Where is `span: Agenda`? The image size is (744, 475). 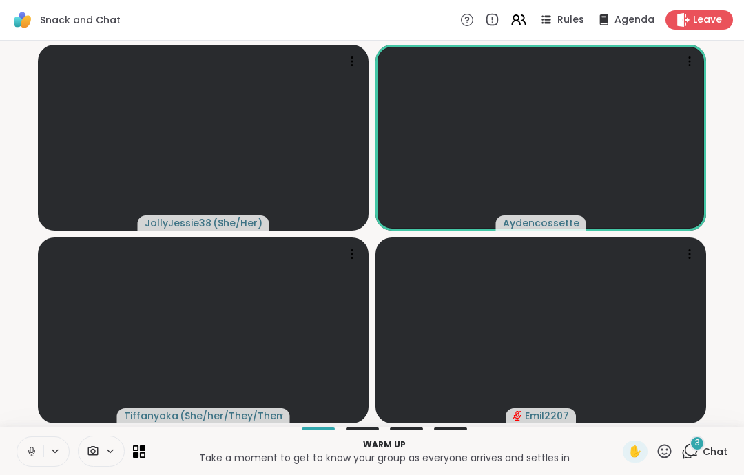 span: Agenda is located at coordinates (634, 20).